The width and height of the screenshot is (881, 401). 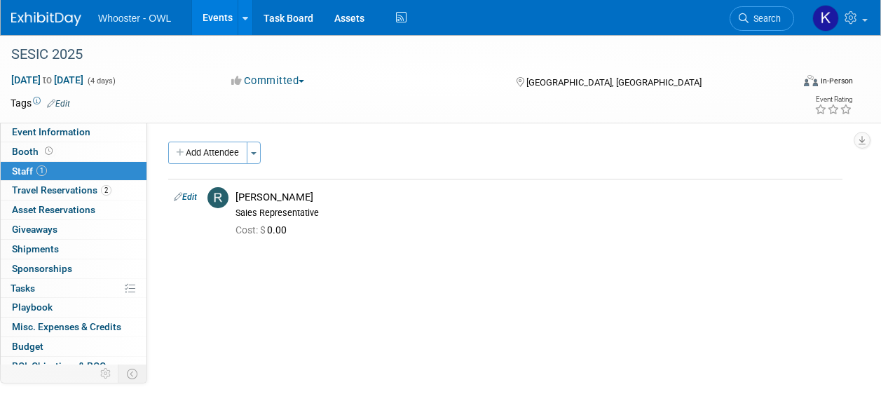 I want to click on span: Event Information, so click(x=51, y=132).